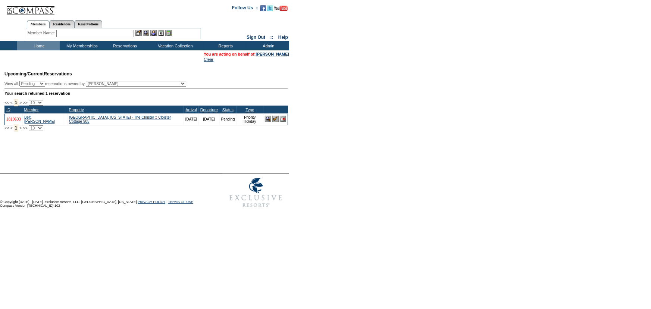 Image resolution: width=651 pixels, height=309 pixels. Describe the element at coordinates (270, 10) in the screenshot. I see `a: Follow us on Twitter` at that location.